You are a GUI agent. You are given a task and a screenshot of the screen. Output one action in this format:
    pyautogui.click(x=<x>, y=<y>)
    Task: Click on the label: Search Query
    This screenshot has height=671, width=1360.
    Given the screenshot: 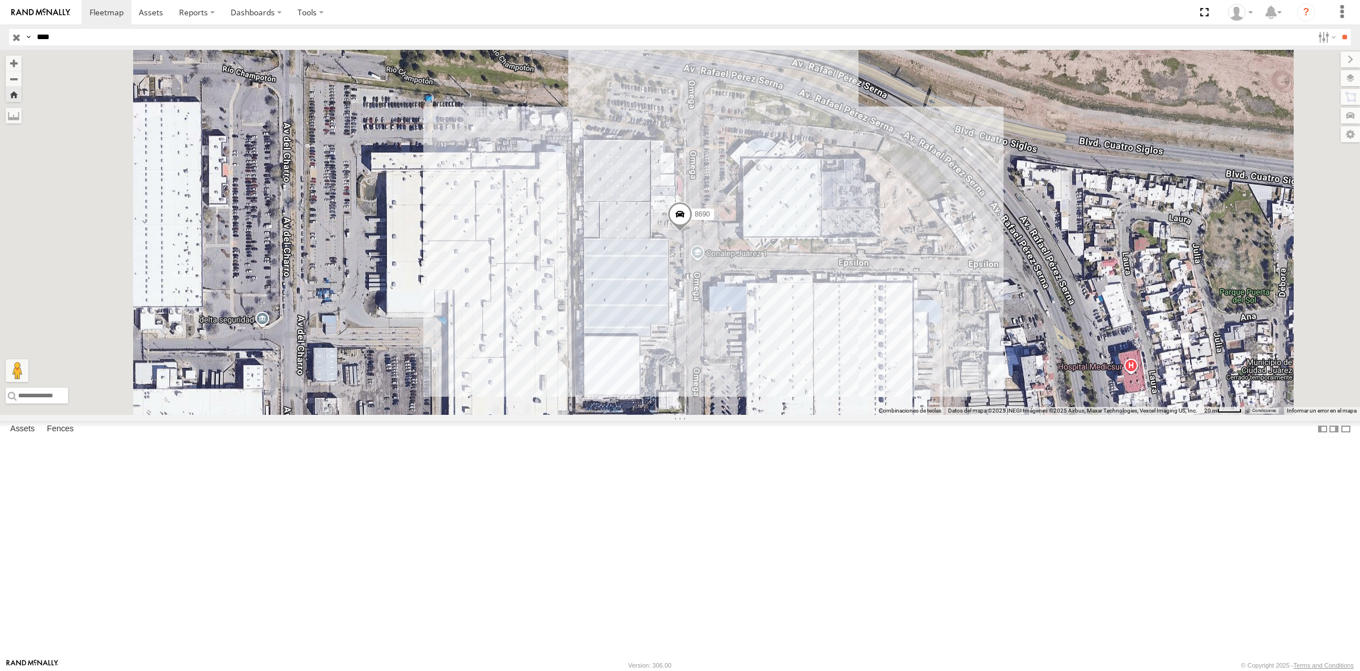 What is the action you would take?
    pyautogui.click(x=28, y=37)
    